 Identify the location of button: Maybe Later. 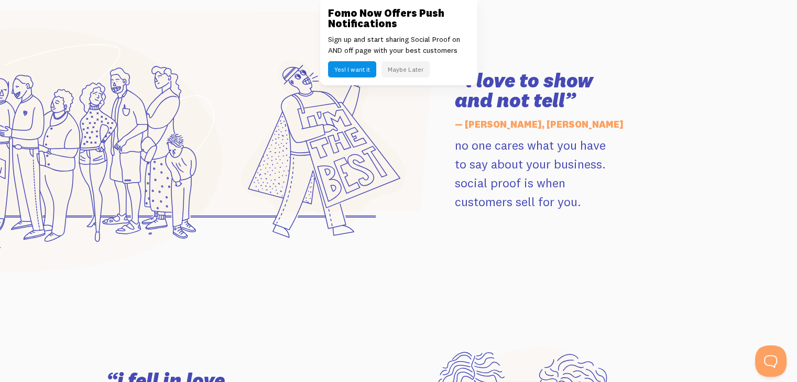
(405, 69).